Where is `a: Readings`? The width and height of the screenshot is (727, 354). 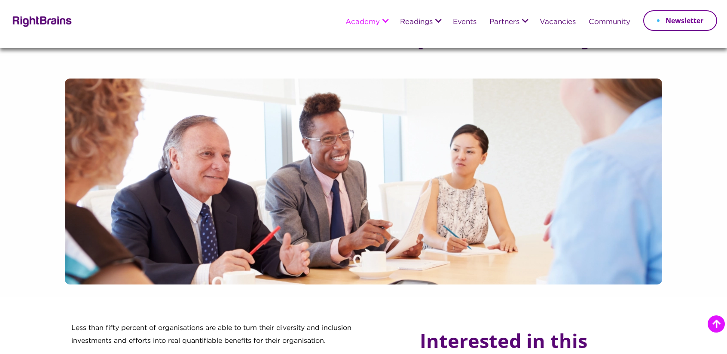
a: Readings is located at coordinates (416, 22).